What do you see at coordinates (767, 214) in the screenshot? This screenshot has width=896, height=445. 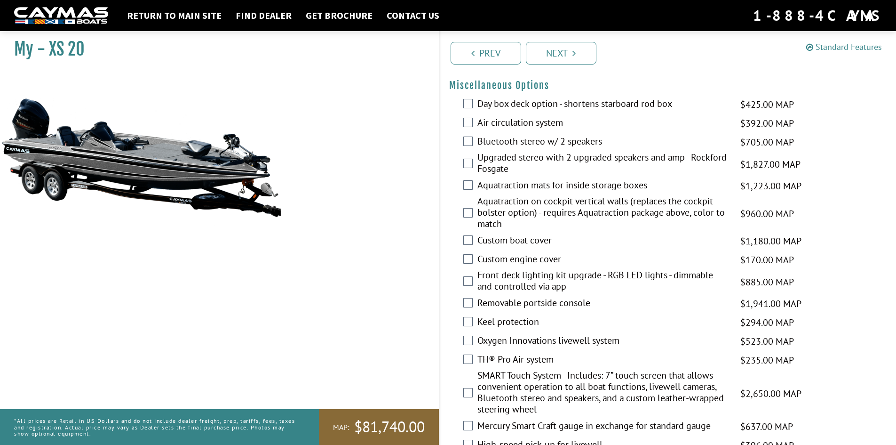 I see `span: $960.00 MAP` at bounding box center [767, 214].